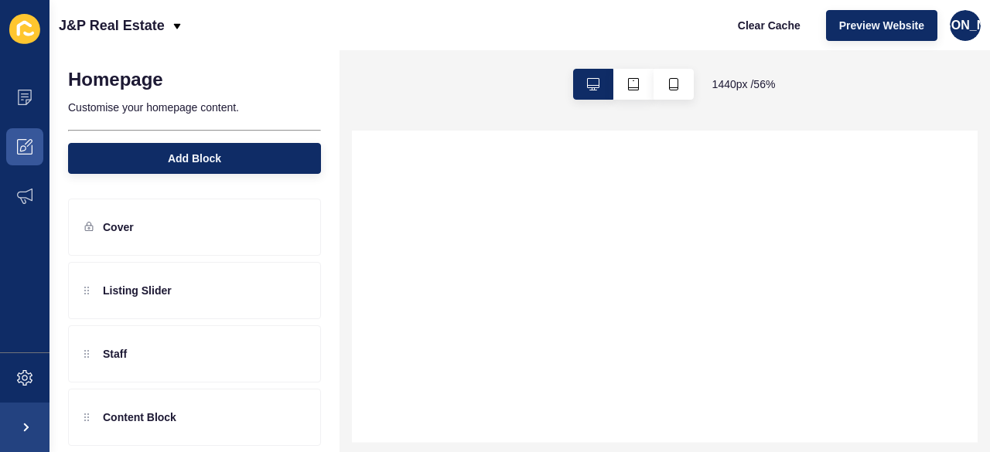  Describe the element at coordinates (118, 227) in the screenshot. I see `p: Cover` at that location.